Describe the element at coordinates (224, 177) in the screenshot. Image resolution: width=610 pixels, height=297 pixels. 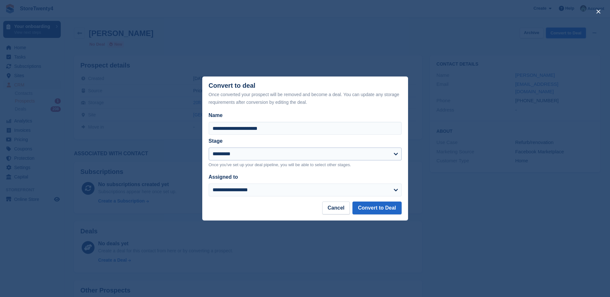
I see `label: Assigned to` at that location.